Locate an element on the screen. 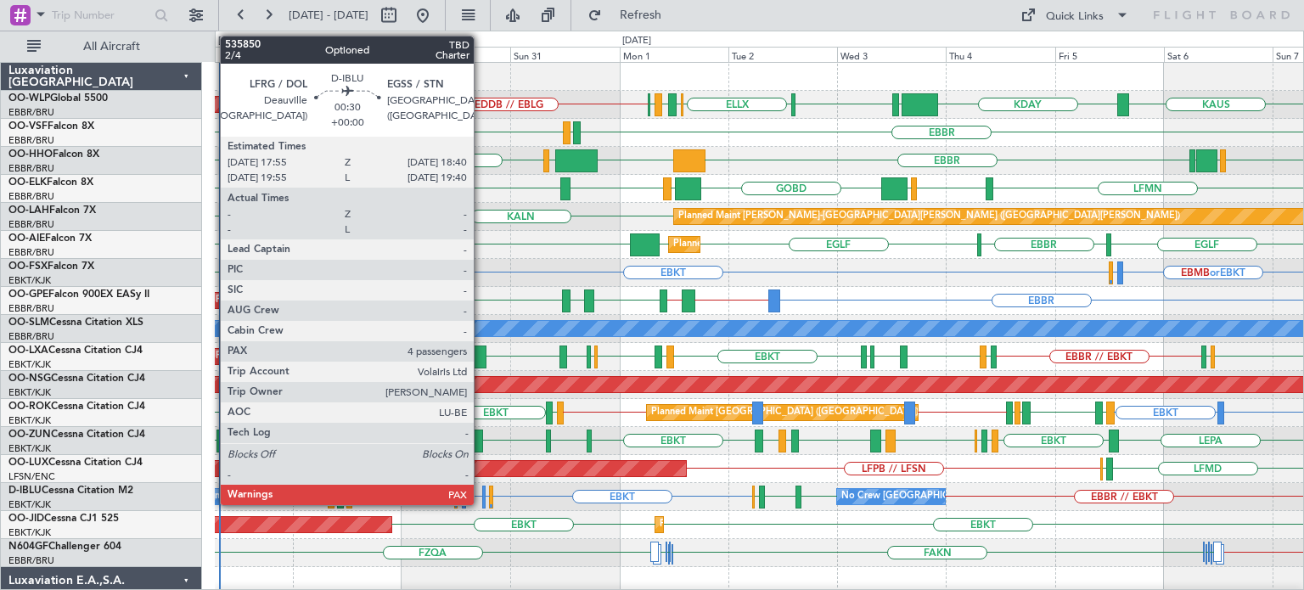 The height and width of the screenshot is (590, 1304). a: OO-FSXFalcon 7X is located at coordinates (51, 267).